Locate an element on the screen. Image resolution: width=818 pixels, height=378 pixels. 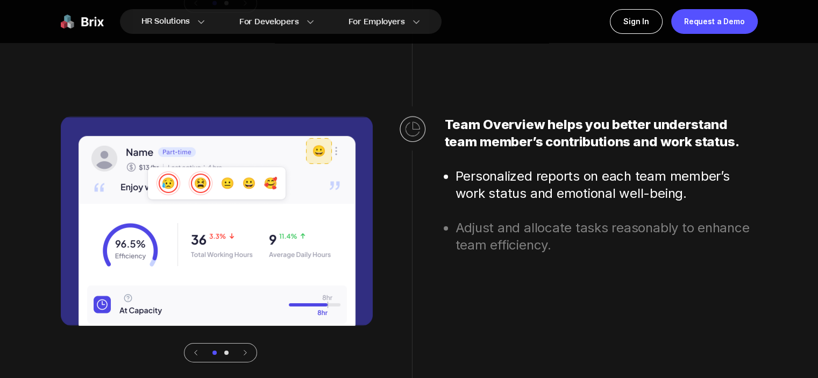
h2: Team Overview helps you better understand team member’s contributions and work status. is located at coordinates (601, 133).